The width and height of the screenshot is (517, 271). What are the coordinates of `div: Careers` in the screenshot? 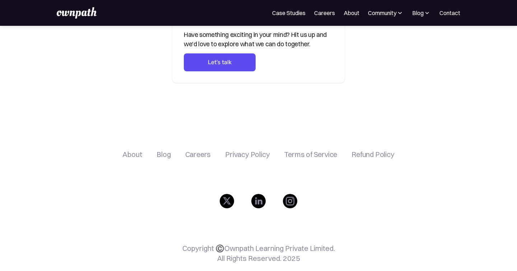 It's located at (198, 155).